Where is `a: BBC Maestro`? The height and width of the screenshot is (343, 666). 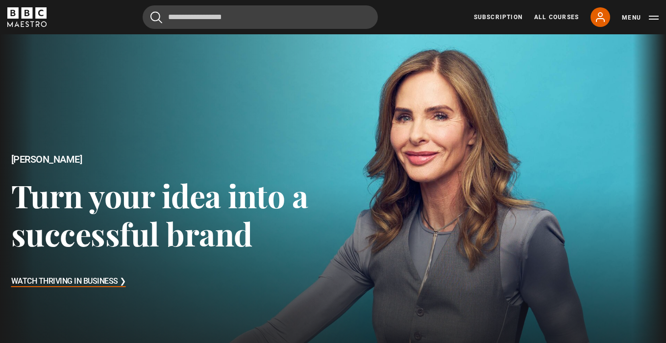
a: BBC Maestro is located at coordinates (27, 17).